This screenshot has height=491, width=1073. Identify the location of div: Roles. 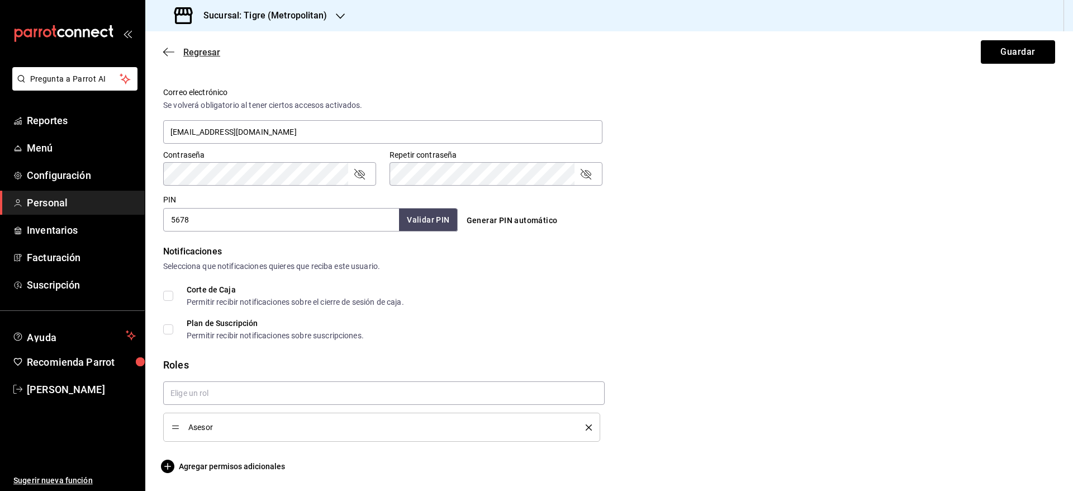
(609, 364).